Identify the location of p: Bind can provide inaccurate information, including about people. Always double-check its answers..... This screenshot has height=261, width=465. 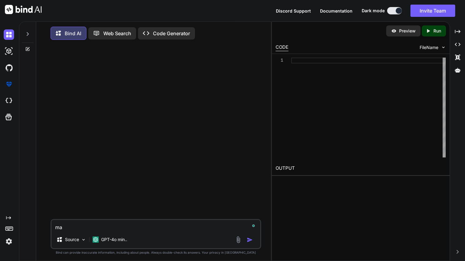
(156, 252).